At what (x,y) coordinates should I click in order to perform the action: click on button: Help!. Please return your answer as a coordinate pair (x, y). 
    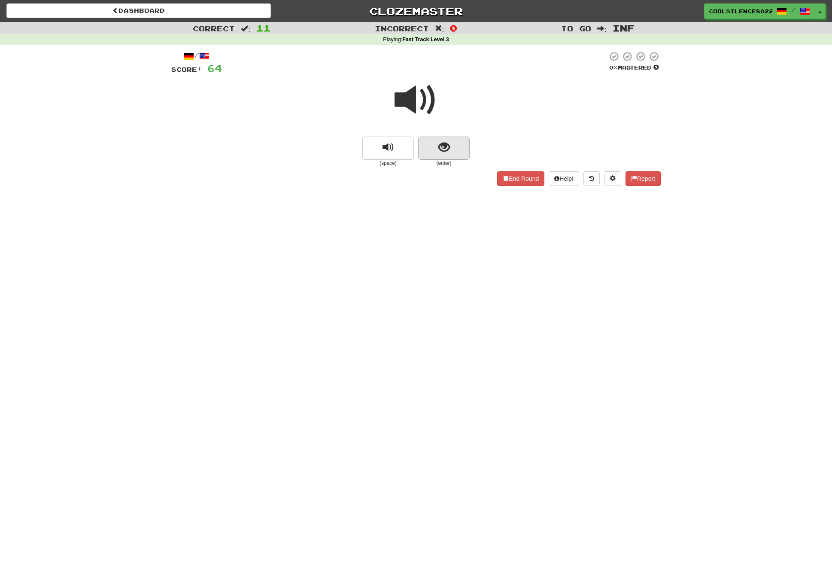
    Looking at the image, I should click on (564, 179).